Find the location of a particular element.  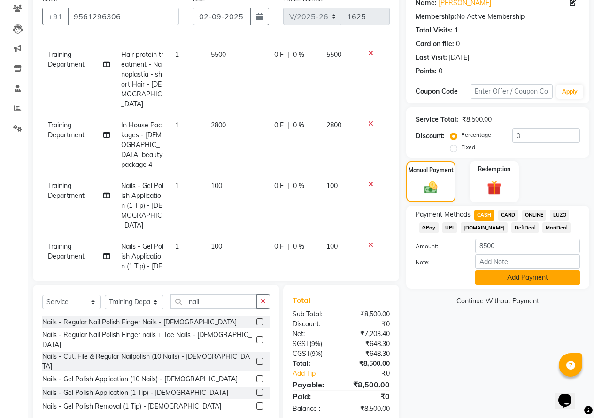

div: Total: is located at coordinates (313, 363).